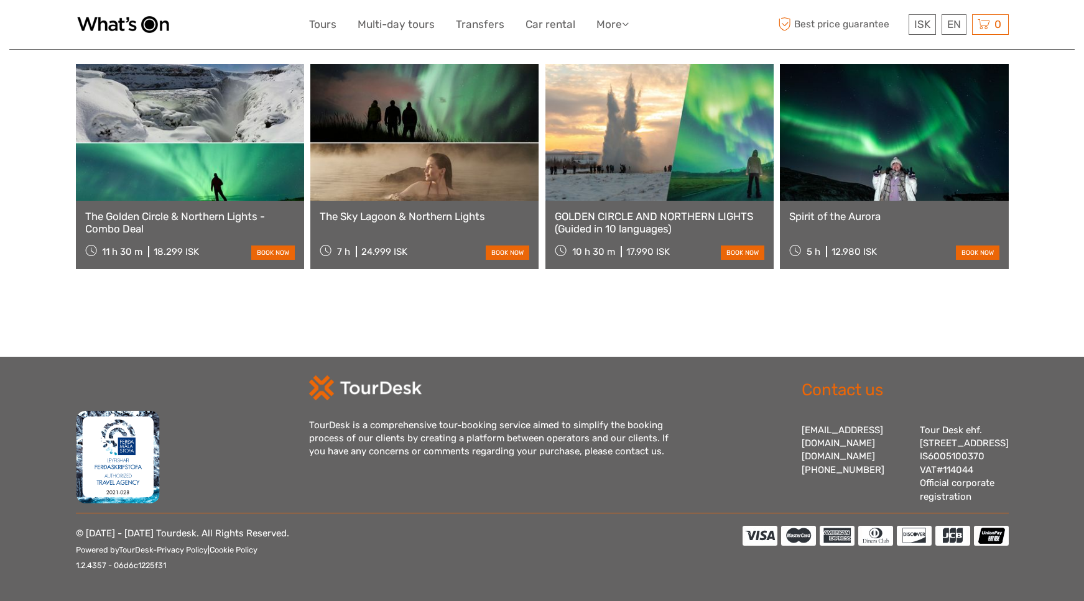  Describe the element at coordinates (233, 550) in the screenshot. I see `a: Cookie Policy` at that location.